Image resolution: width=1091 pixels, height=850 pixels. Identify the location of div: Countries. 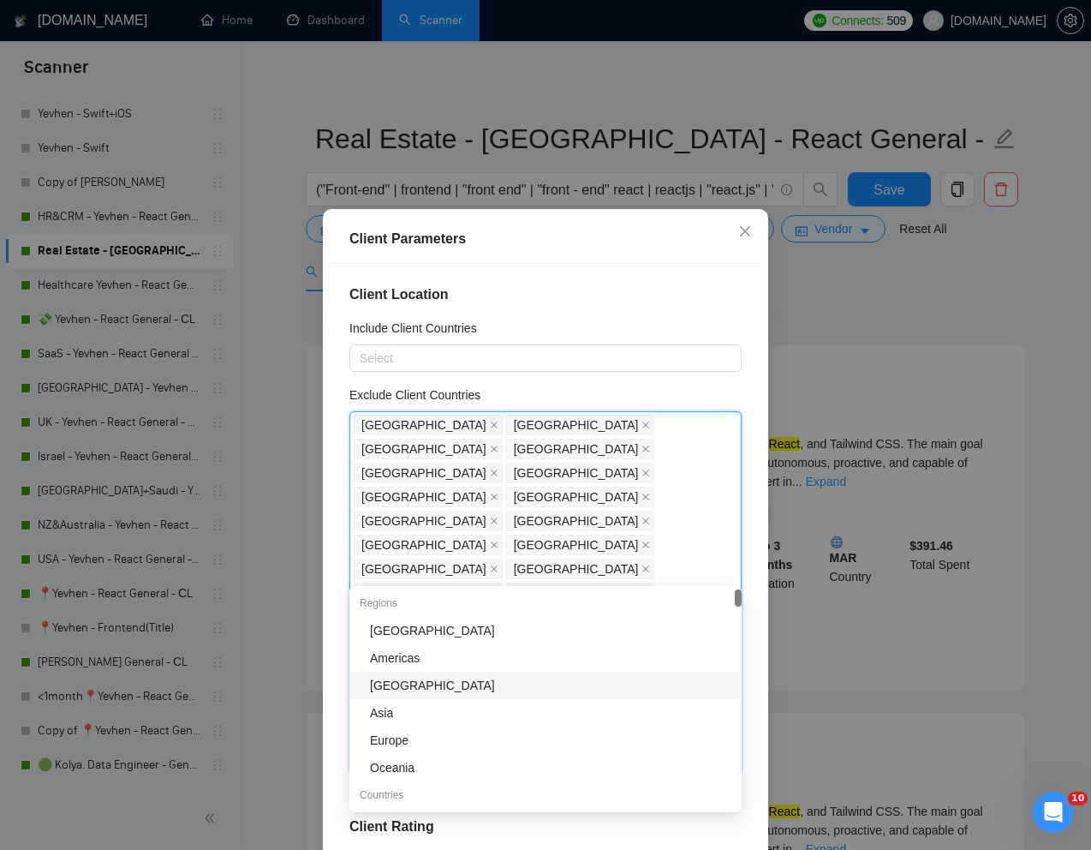
(546, 795).